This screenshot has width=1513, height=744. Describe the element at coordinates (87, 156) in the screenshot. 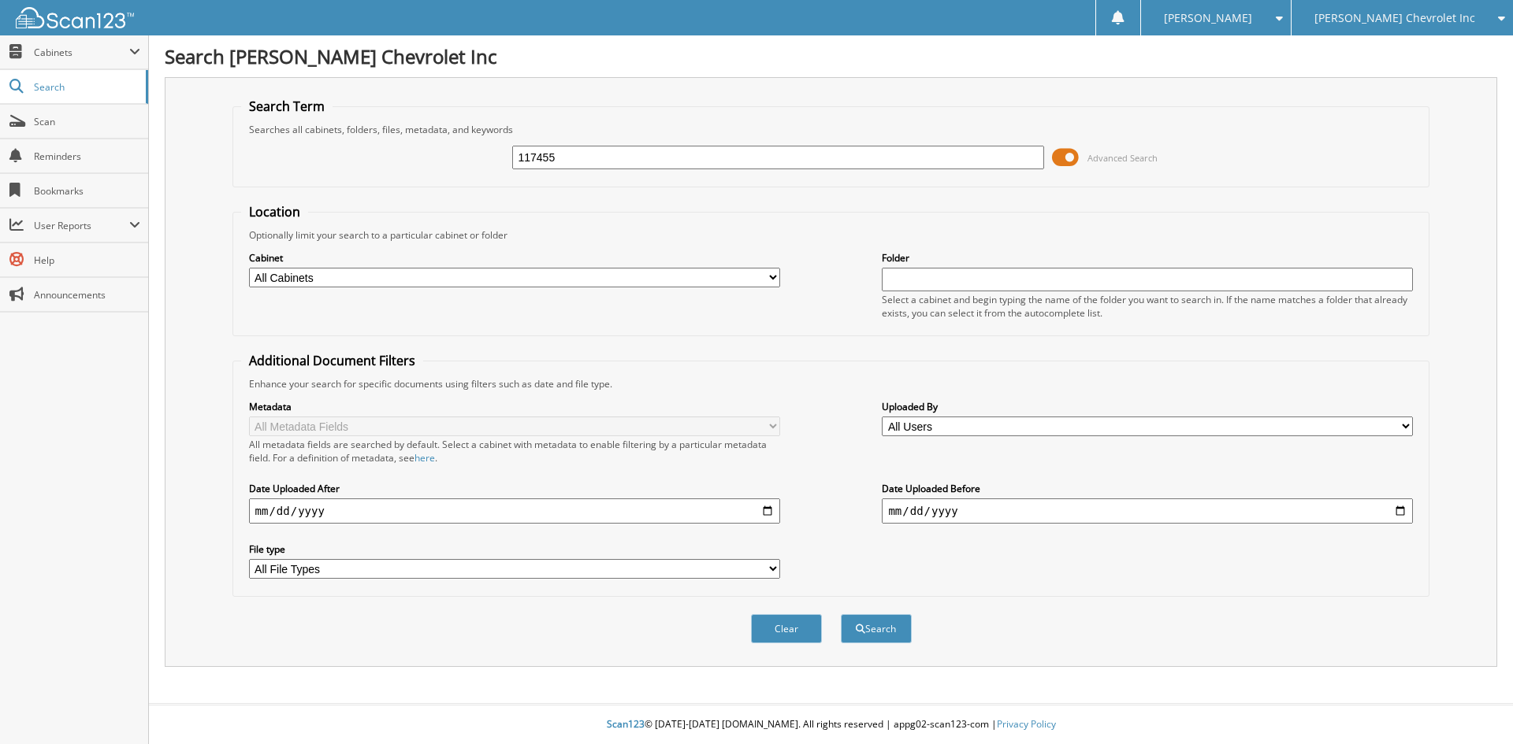

I see `span: Reminders` at that location.